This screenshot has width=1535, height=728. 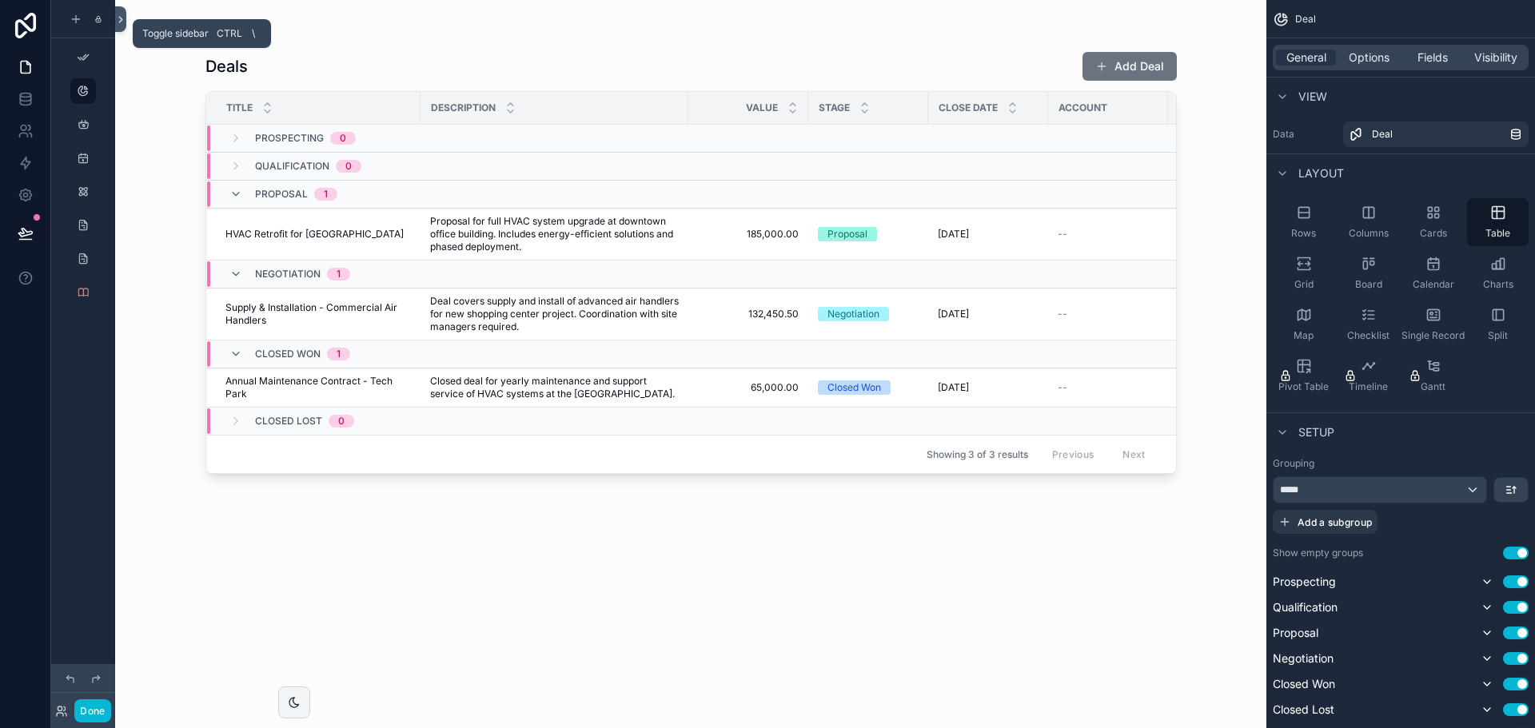 What do you see at coordinates (1321, 174) in the screenshot?
I see `span: Layout` at bounding box center [1321, 174].